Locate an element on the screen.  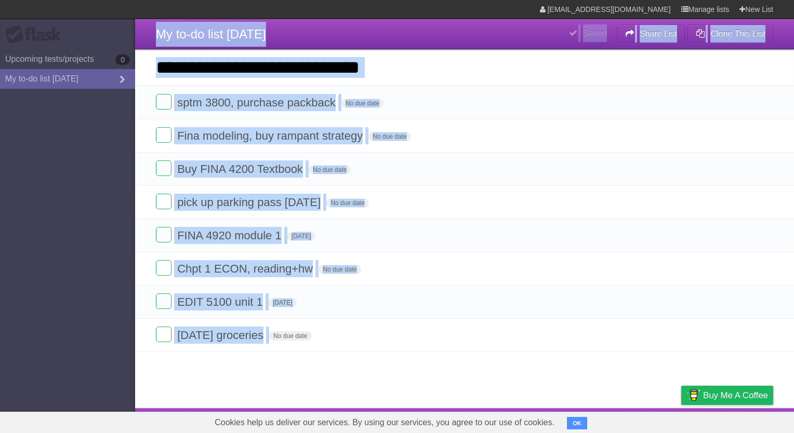
img: Buy me a coffee is located at coordinates (693, 396).